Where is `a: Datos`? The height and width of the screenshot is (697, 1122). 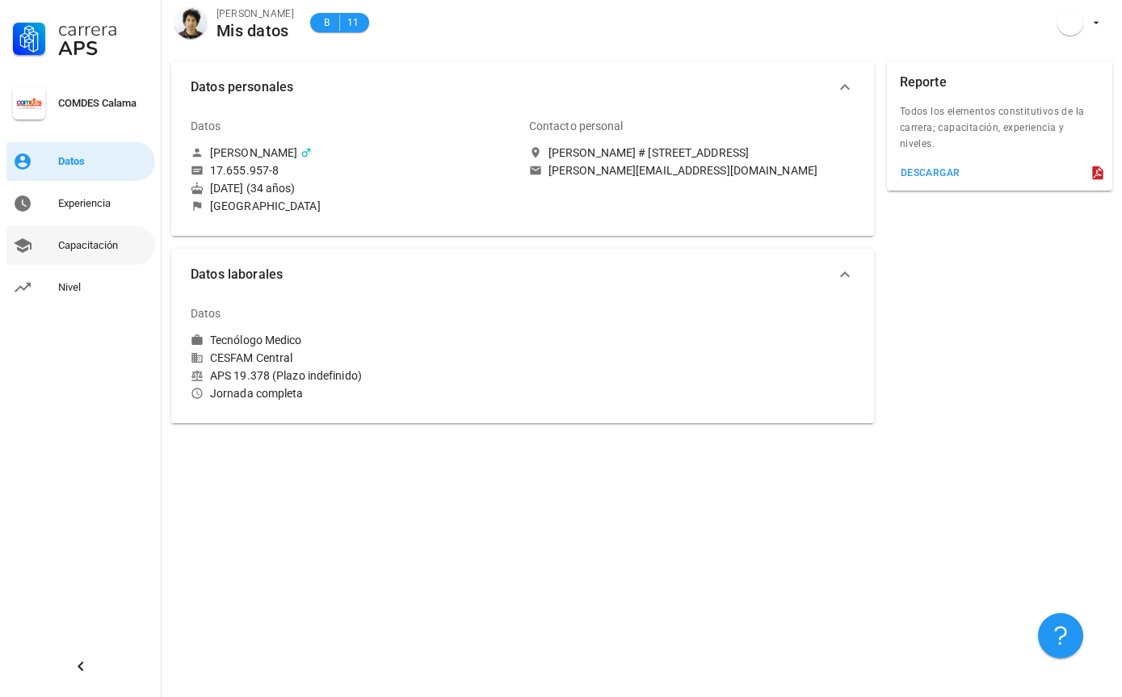 a: Datos is located at coordinates (81, 161).